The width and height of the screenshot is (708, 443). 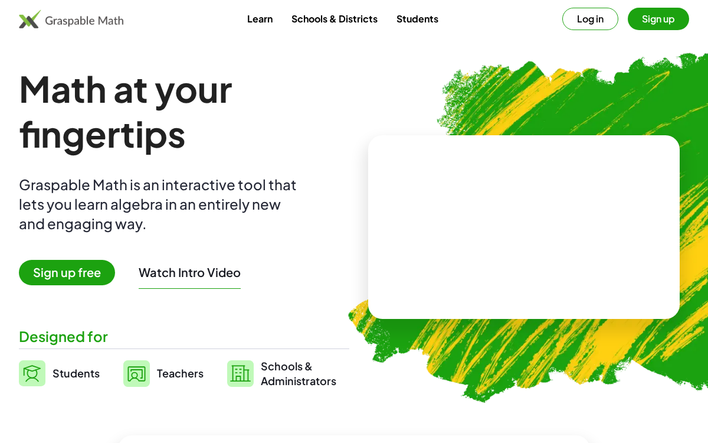 I want to click on span: Schools & Administrators, so click(x=299, y=373).